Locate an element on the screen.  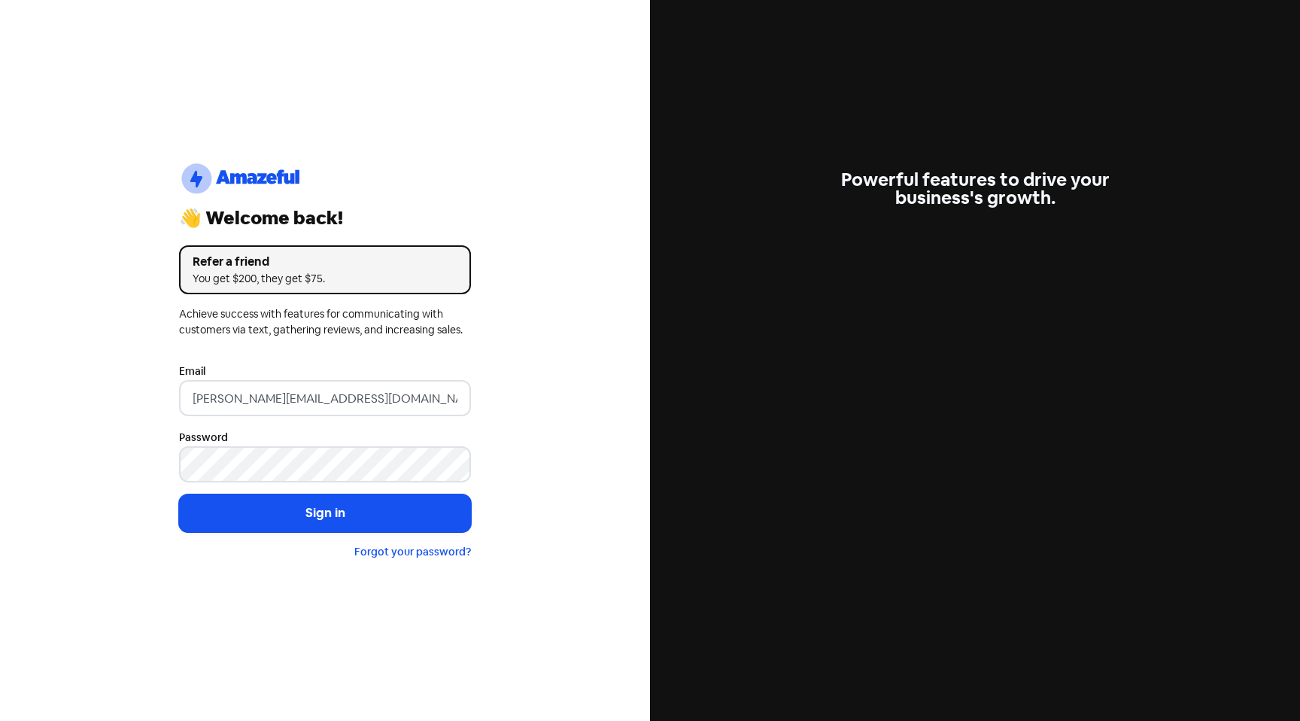
div: Refer a friend is located at coordinates (325, 262).